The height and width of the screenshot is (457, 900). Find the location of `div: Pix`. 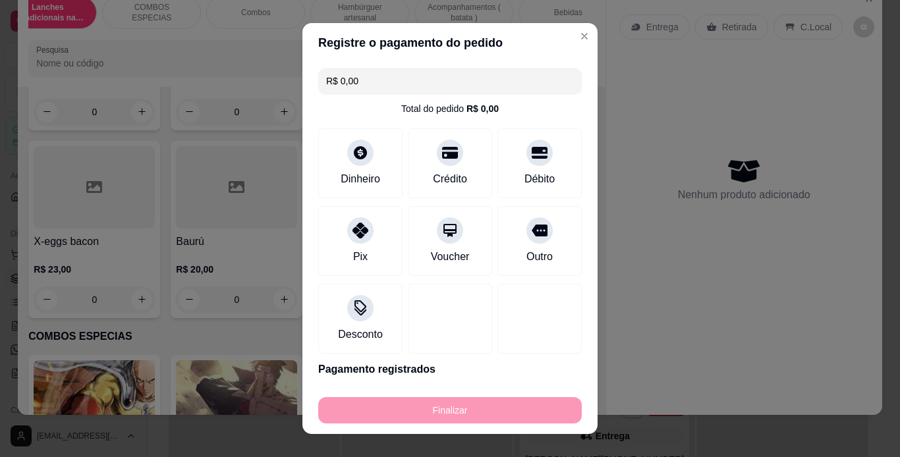

div: Pix is located at coordinates (360, 257).